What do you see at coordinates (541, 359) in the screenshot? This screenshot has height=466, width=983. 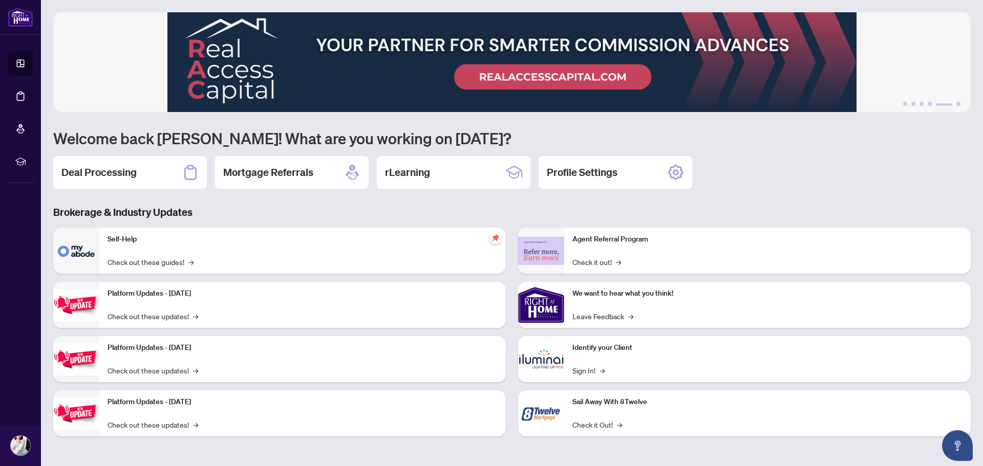 I see `img: Identify your Client` at bounding box center [541, 359].